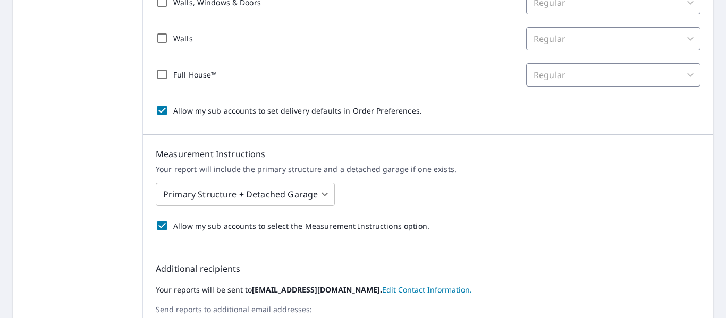 The image size is (726, 318). Describe the element at coordinates (195, 74) in the screenshot. I see `p: Full House™` at that location.